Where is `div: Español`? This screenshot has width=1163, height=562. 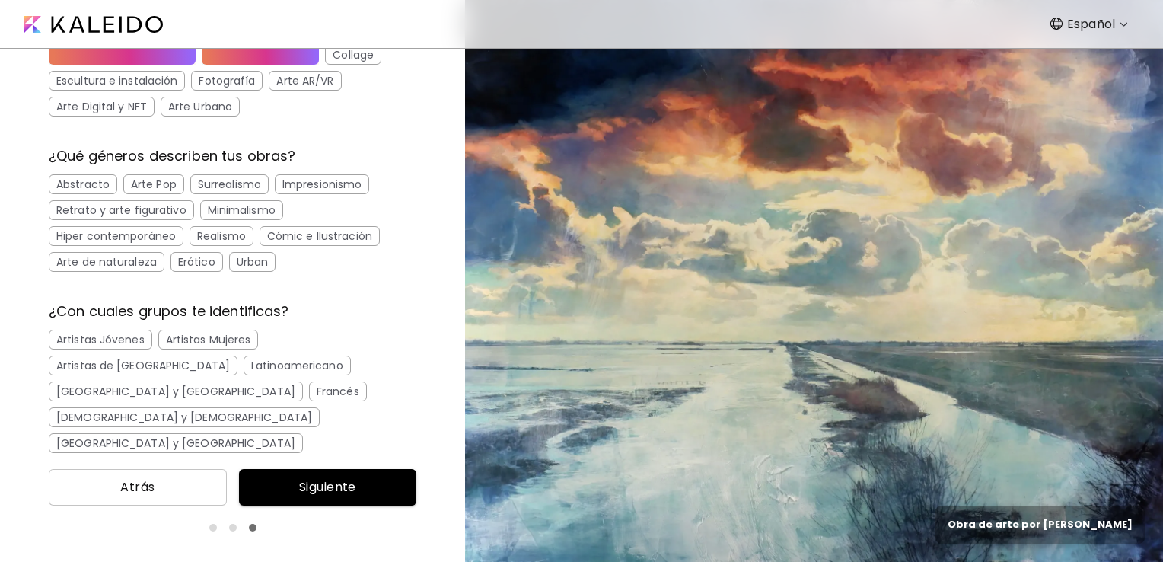
div: Español is located at coordinates (1094, 24).